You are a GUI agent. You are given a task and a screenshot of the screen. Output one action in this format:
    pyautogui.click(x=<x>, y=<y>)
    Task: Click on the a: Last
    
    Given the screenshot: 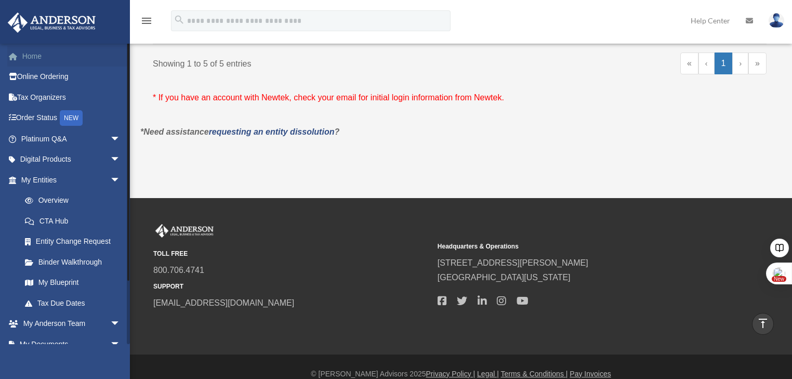 What is the action you would take?
    pyautogui.click(x=757, y=63)
    